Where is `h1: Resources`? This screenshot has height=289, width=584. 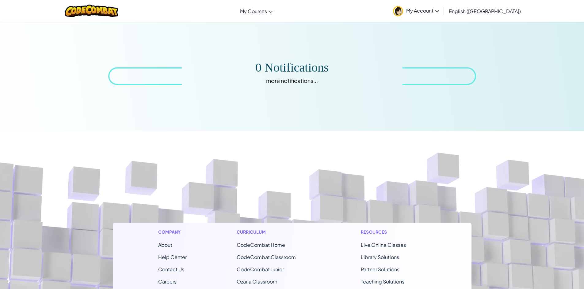 h1: Resources is located at coordinates (393, 232).